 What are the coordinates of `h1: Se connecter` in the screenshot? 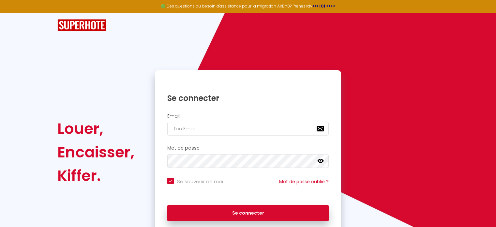 It's located at (248, 98).